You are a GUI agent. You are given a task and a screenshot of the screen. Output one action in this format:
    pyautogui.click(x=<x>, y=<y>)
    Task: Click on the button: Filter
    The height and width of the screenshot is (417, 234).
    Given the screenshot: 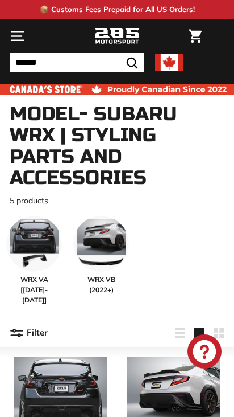 What is the action you would take?
    pyautogui.click(x=28, y=333)
    